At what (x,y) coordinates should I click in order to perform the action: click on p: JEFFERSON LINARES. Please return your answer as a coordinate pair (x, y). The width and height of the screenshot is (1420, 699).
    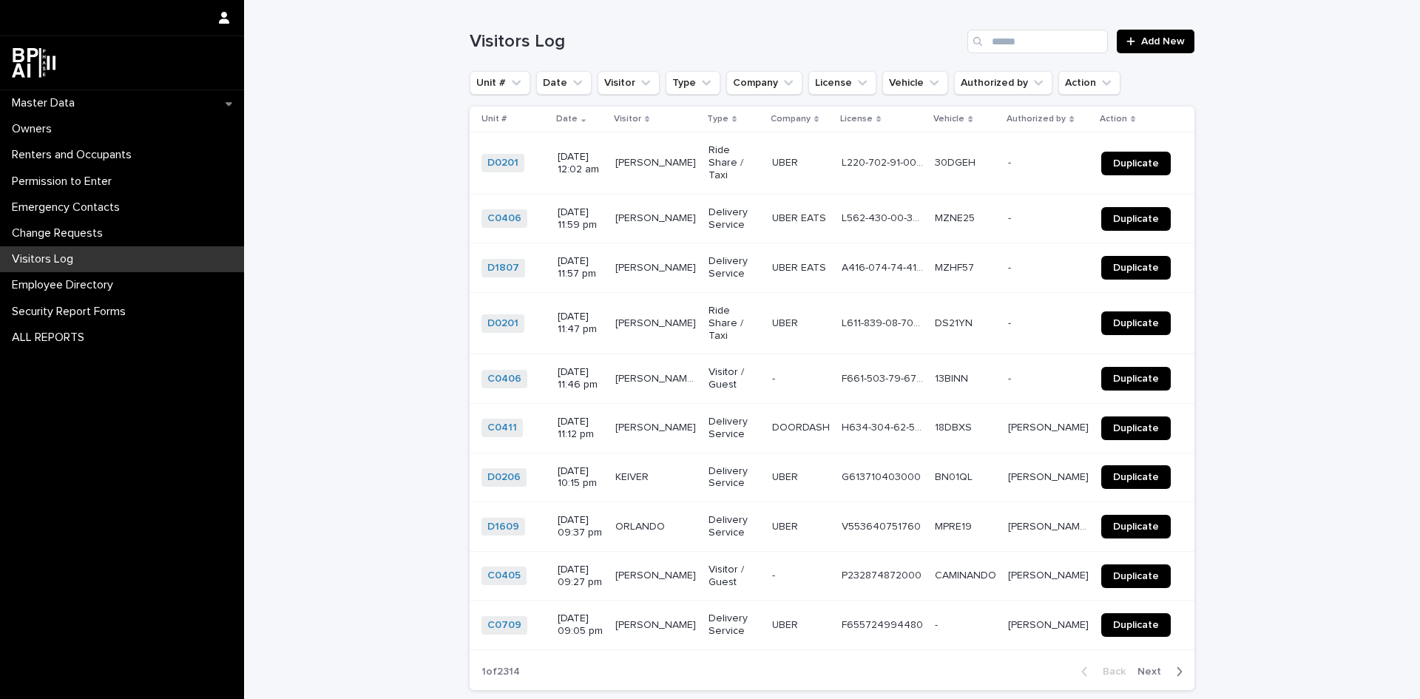
    Looking at the image, I should click on (657, 217).